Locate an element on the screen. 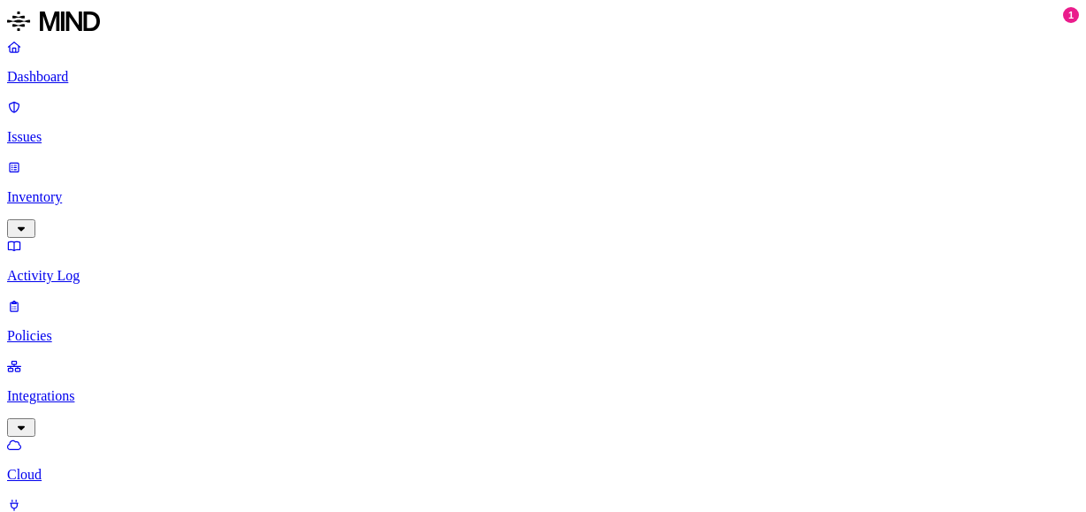 This screenshot has height=512, width=1086. a: Activity Log is located at coordinates (543, 261).